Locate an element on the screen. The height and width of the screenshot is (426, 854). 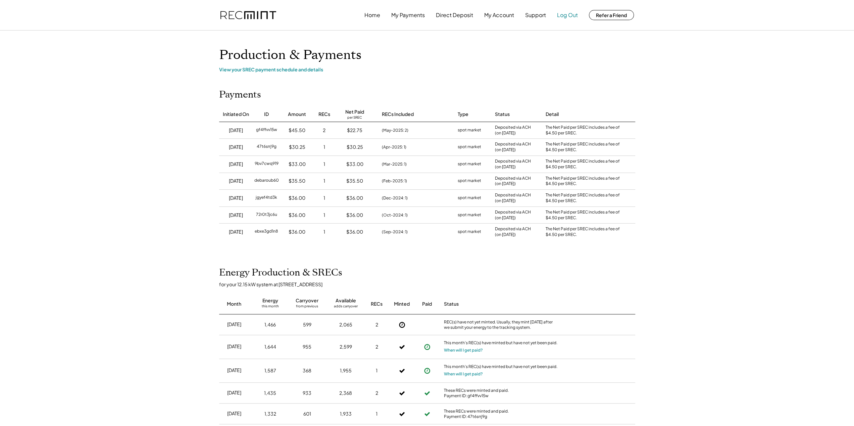
div: (Oct-2024: 1) is located at coordinates (394, 215).